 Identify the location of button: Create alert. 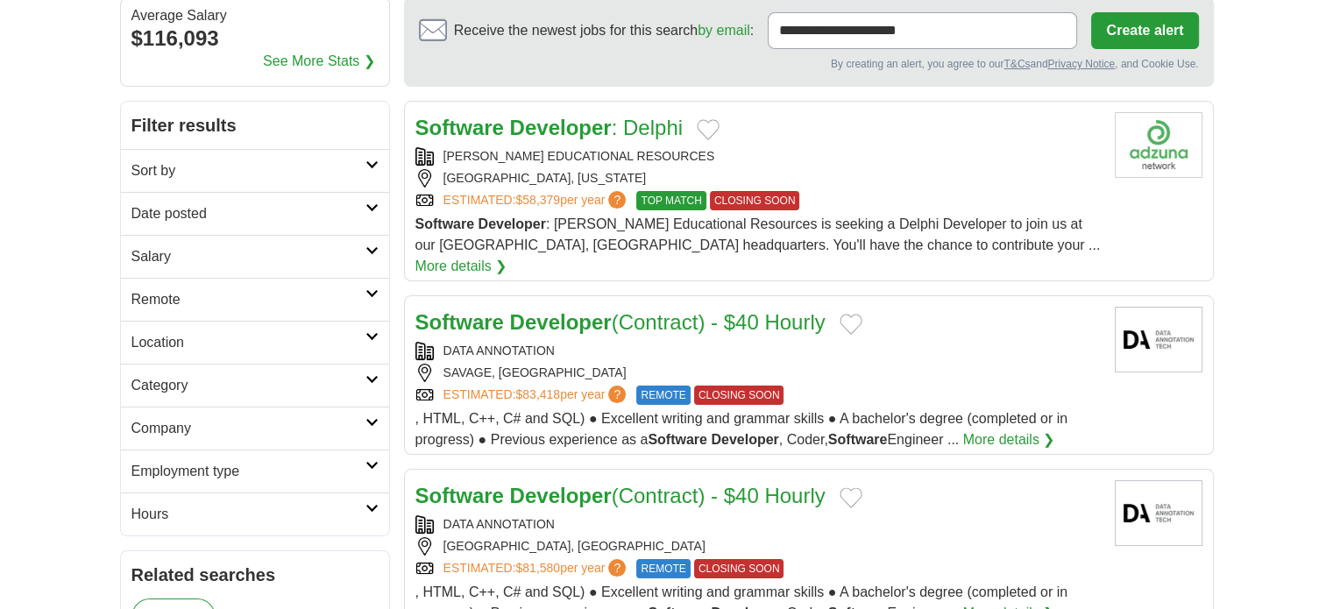
(1144, 31).